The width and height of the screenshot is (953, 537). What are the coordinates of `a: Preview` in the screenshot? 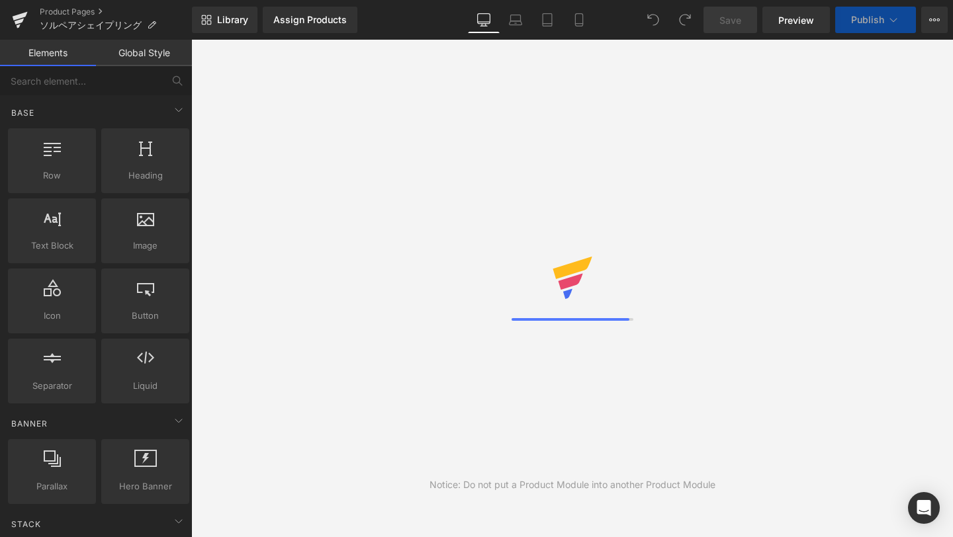 It's located at (796, 20).